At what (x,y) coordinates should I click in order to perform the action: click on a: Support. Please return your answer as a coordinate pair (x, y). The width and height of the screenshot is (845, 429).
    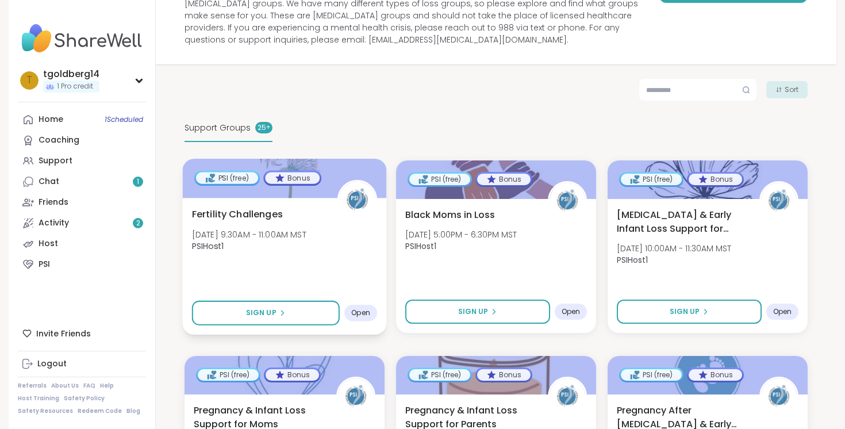
    Looking at the image, I should click on (82, 161).